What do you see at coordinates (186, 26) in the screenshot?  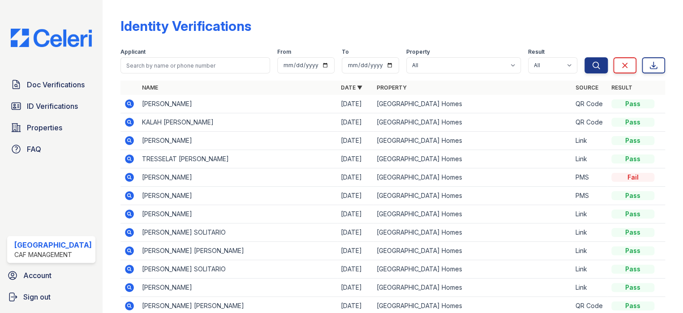 I see `div: Identity Verifications` at bounding box center [186, 26].